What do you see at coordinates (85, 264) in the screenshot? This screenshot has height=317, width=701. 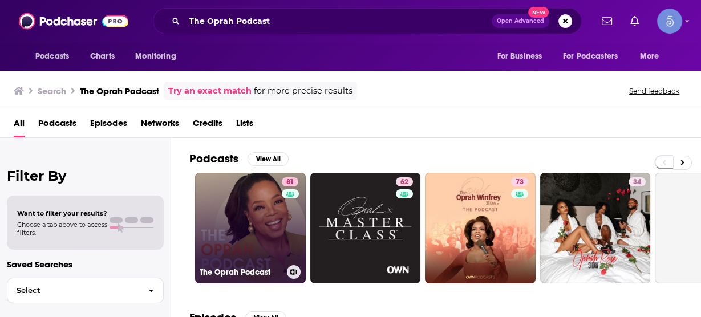 I see `p: Saved Searches` at bounding box center [85, 264].